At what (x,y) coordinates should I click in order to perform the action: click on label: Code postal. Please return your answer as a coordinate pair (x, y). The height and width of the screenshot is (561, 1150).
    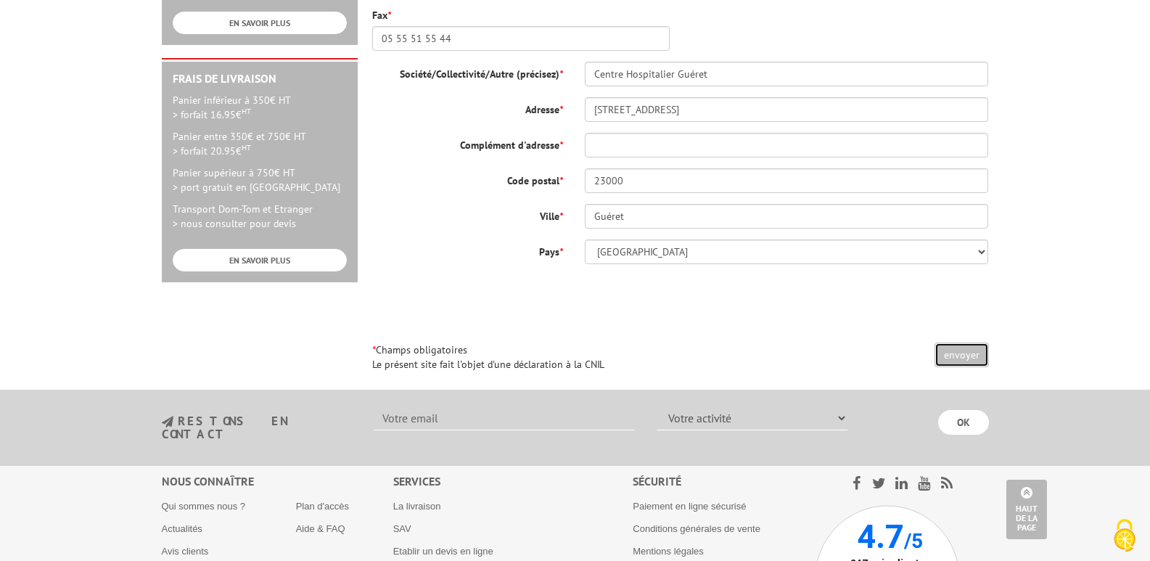
    Looking at the image, I should click on (467, 178).